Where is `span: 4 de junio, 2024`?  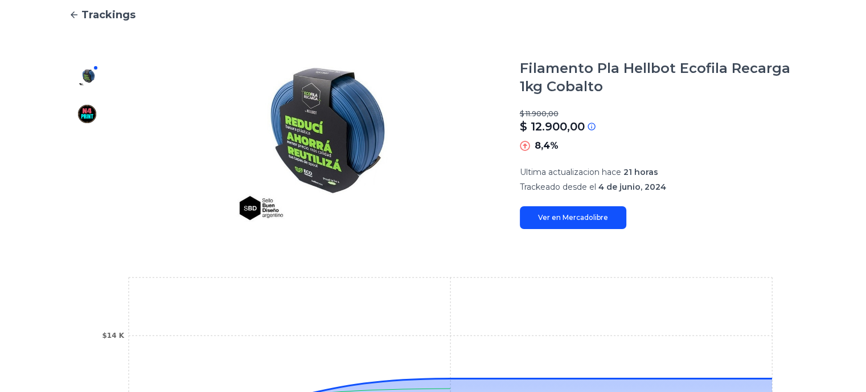
span: 4 de junio, 2024 is located at coordinates (632, 187).